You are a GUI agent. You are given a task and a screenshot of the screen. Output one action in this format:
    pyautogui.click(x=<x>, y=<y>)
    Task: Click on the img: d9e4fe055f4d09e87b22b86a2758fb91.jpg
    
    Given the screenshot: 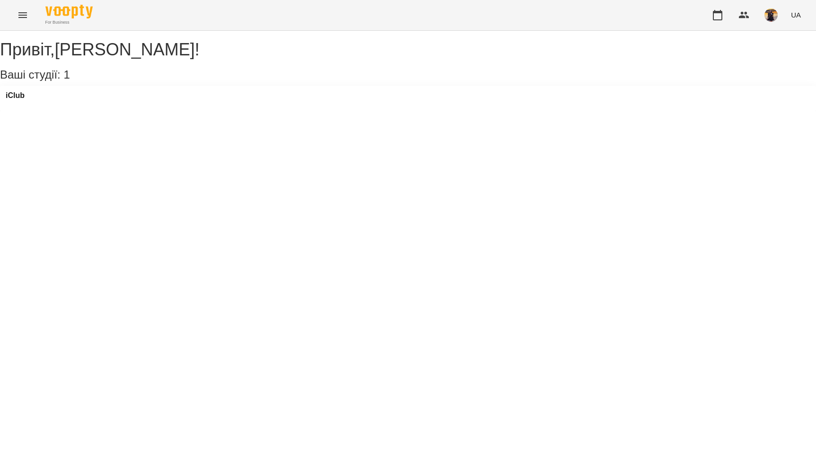 What is the action you would take?
    pyautogui.click(x=771, y=15)
    